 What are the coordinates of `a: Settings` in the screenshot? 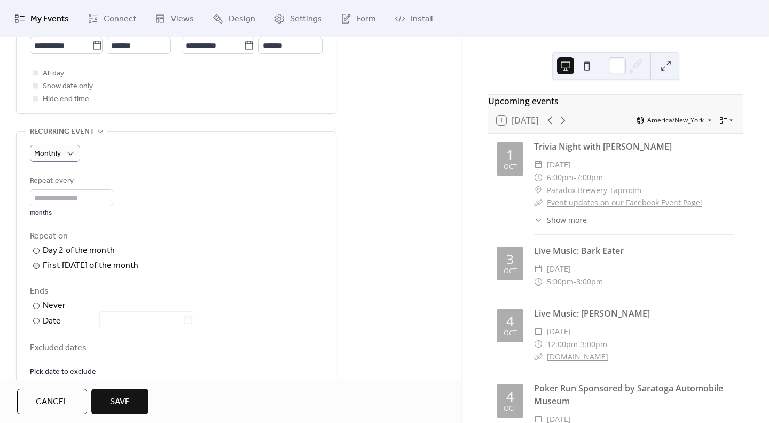 It's located at (298, 19).